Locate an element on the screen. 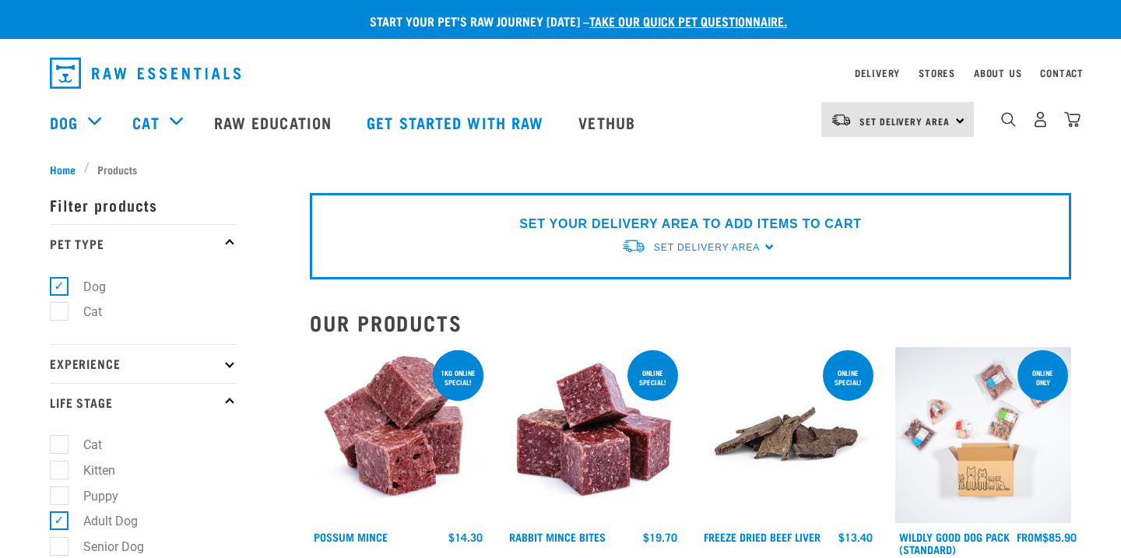  img: Whole Minced Rabbit Cubes 01 is located at coordinates (593, 435).